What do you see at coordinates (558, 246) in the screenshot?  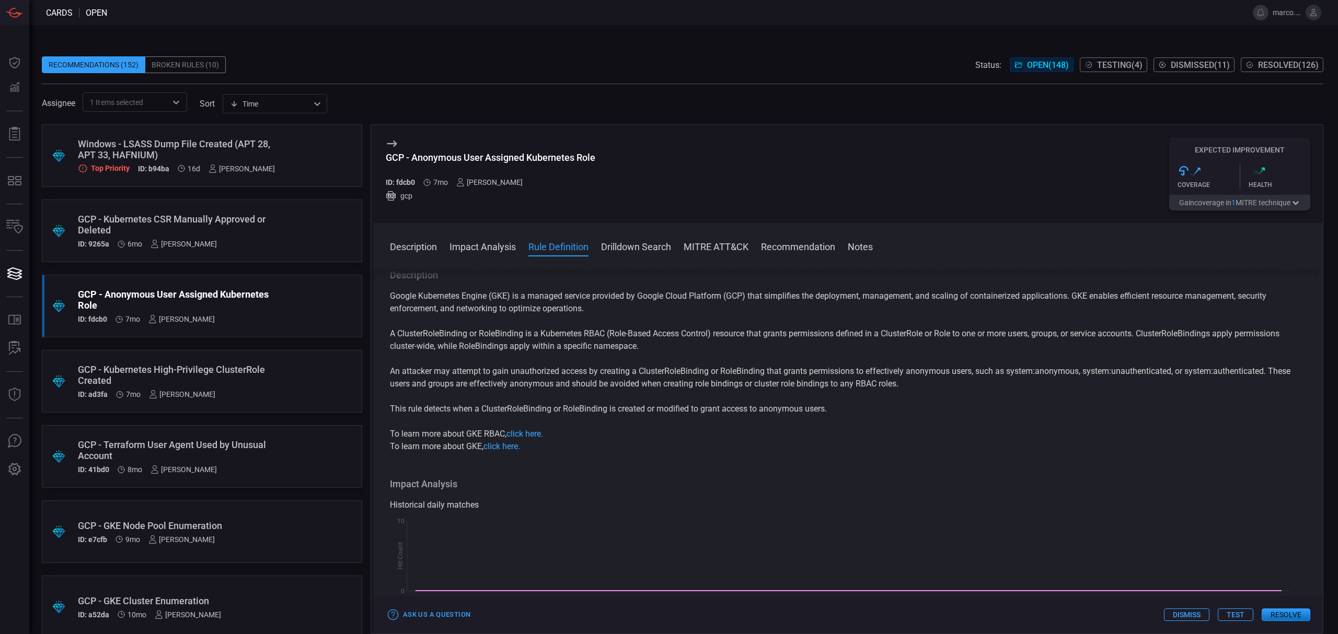 I see `button: Rule Definition` at bounding box center [558, 246].